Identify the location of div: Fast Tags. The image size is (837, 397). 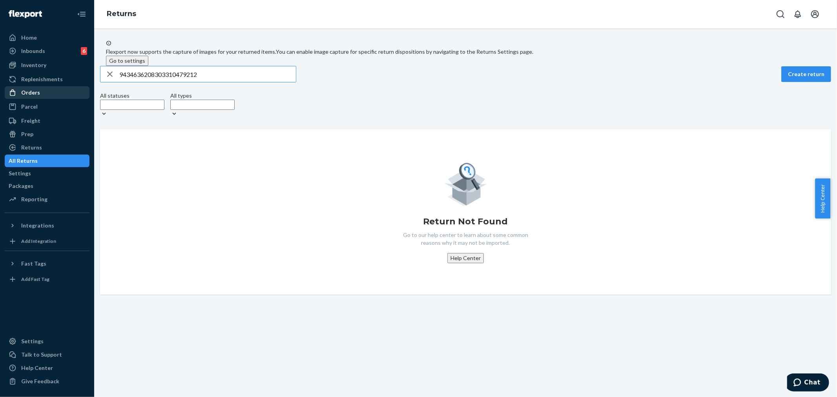
(34, 264).